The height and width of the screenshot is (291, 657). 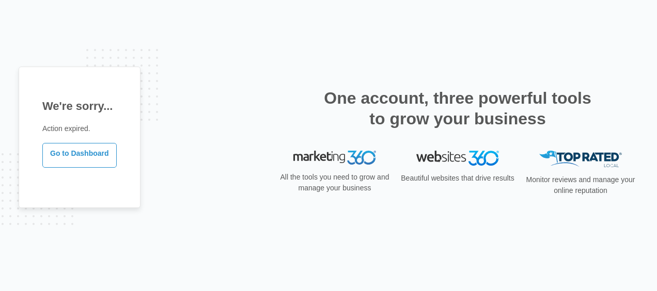 I want to click on h2: One account, three powerful tools to grow your business, so click(x=457, y=108).